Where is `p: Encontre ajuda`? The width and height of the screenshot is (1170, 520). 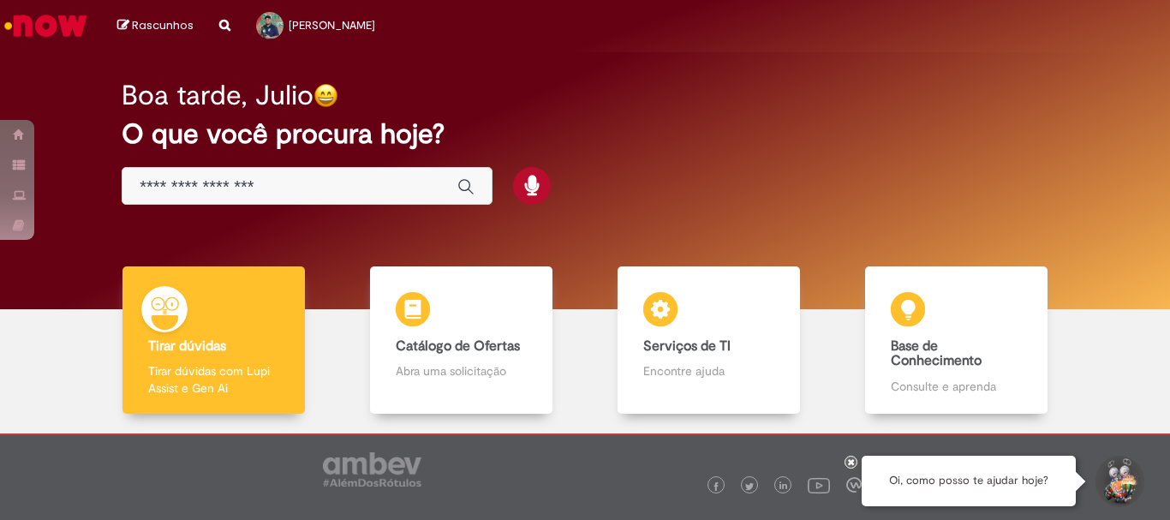
p: Encontre ajuda is located at coordinates (708, 371).